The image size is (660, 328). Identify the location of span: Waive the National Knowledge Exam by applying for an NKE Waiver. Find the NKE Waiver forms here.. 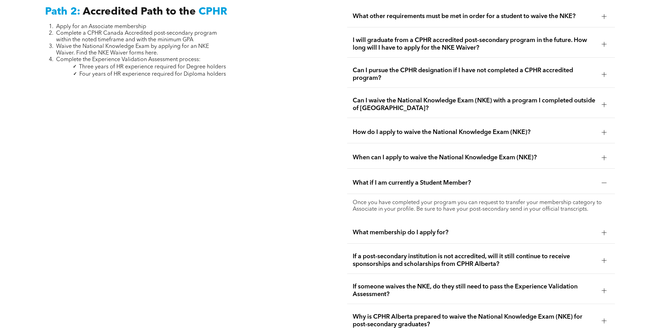
(132, 50).